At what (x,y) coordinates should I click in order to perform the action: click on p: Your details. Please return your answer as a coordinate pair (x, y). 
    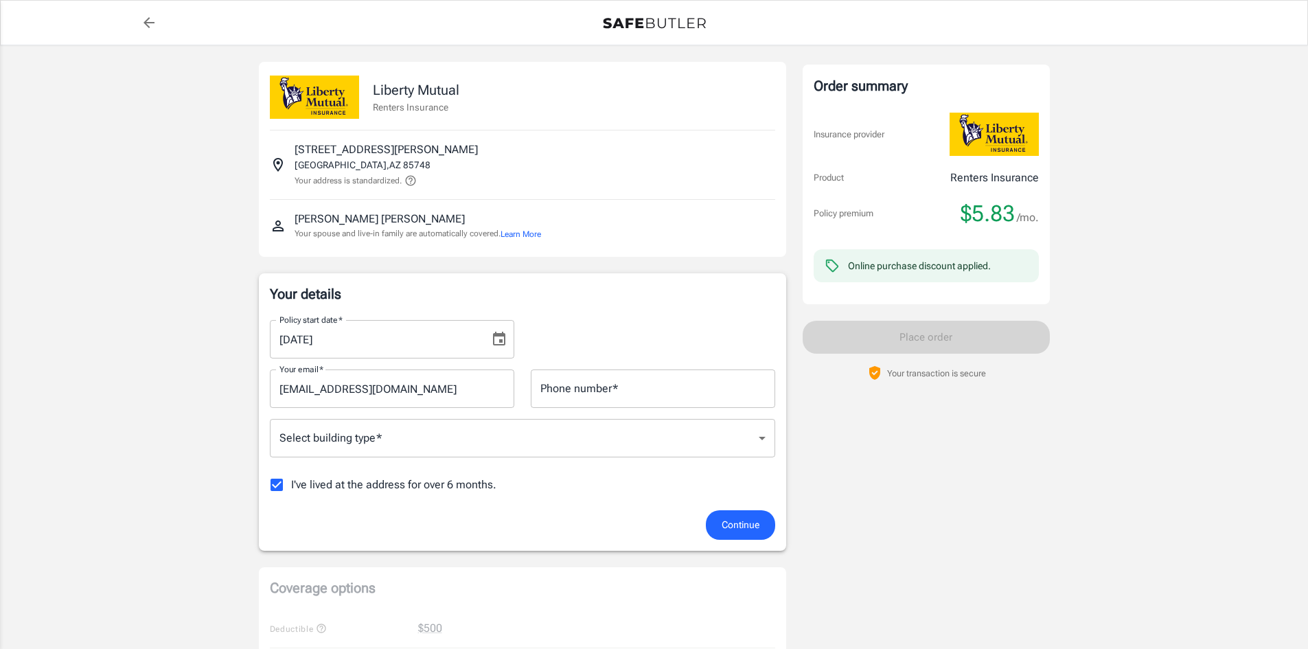
    Looking at the image, I should click on (522, 294).